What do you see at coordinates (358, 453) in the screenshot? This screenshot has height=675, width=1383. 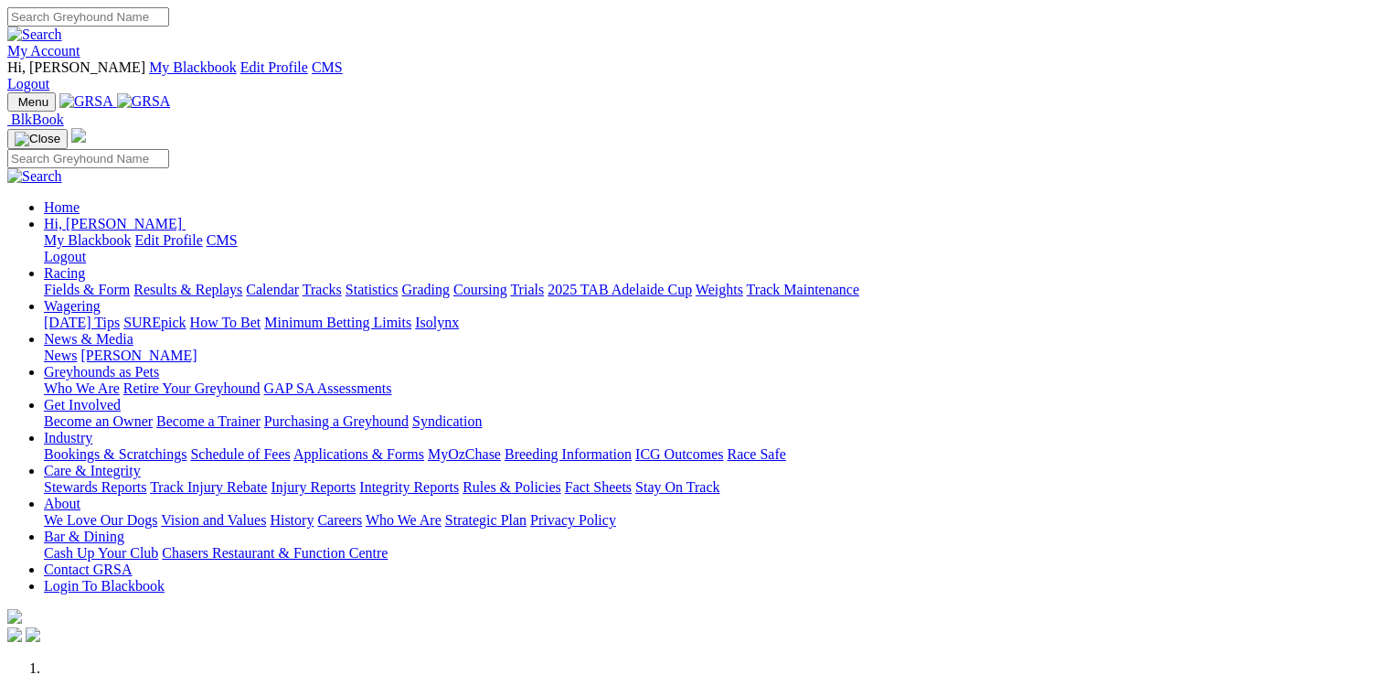 I see `a: Applications & Forms` at bounding box center [358, 453].